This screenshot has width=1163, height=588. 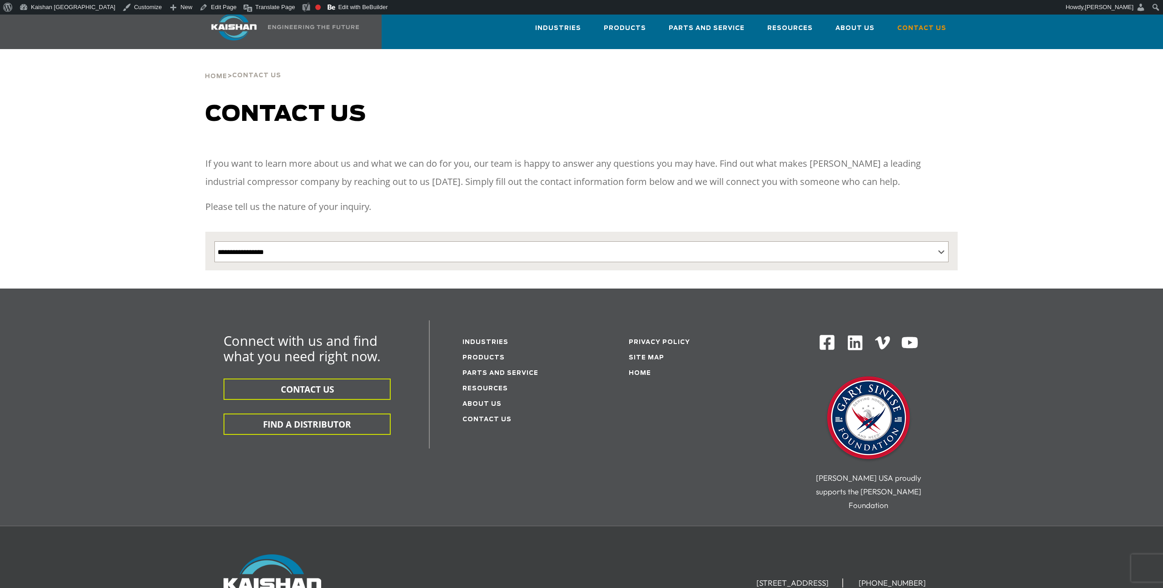 I want to click on a: Parts and service, so click(x=500, y=373).